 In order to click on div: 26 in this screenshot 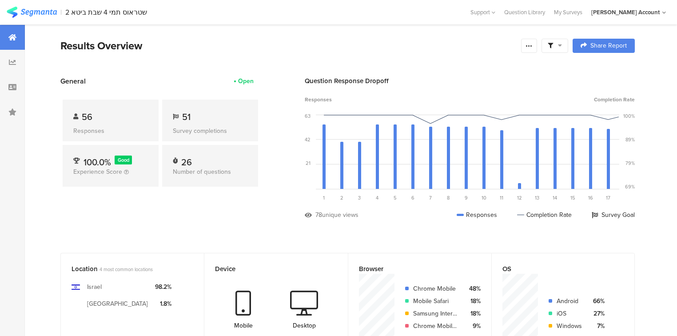, I will do `click(187, 160)`.